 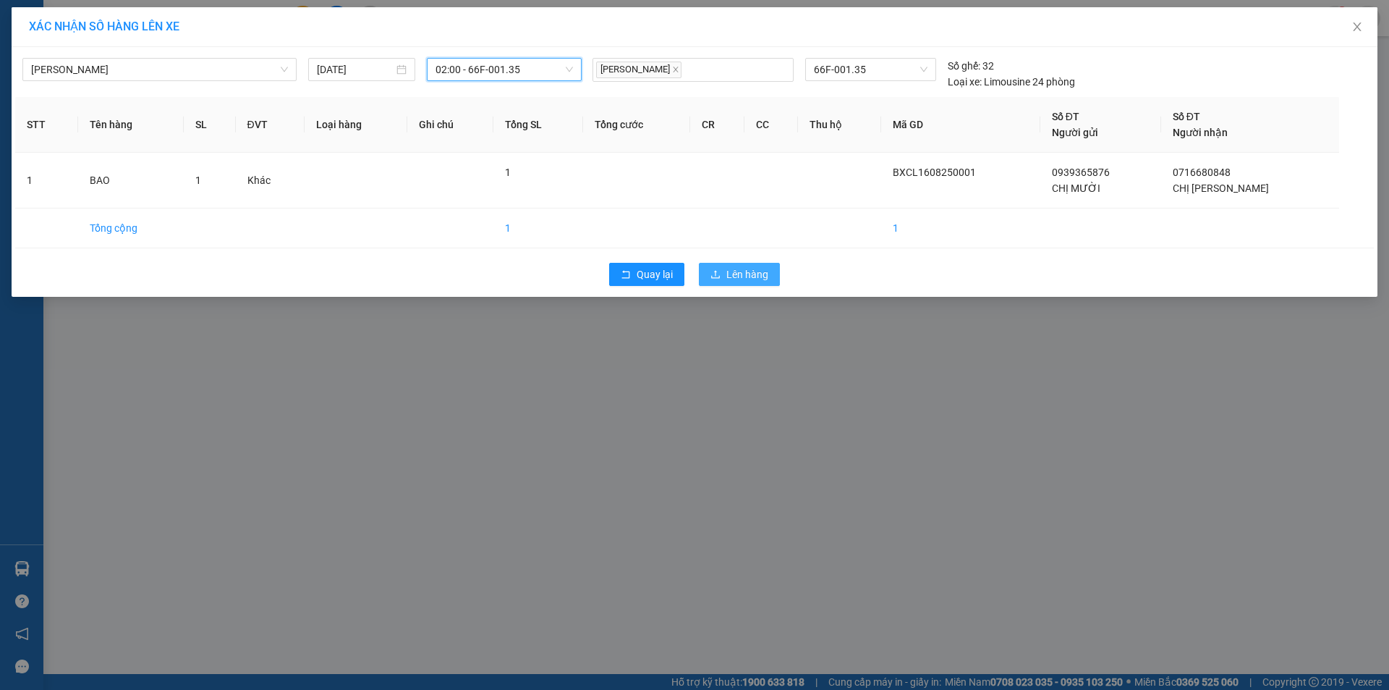 I want to click on span: XÁC NHẬN SỐ HÀNG LÊN XE, so click(x=104, y=26).